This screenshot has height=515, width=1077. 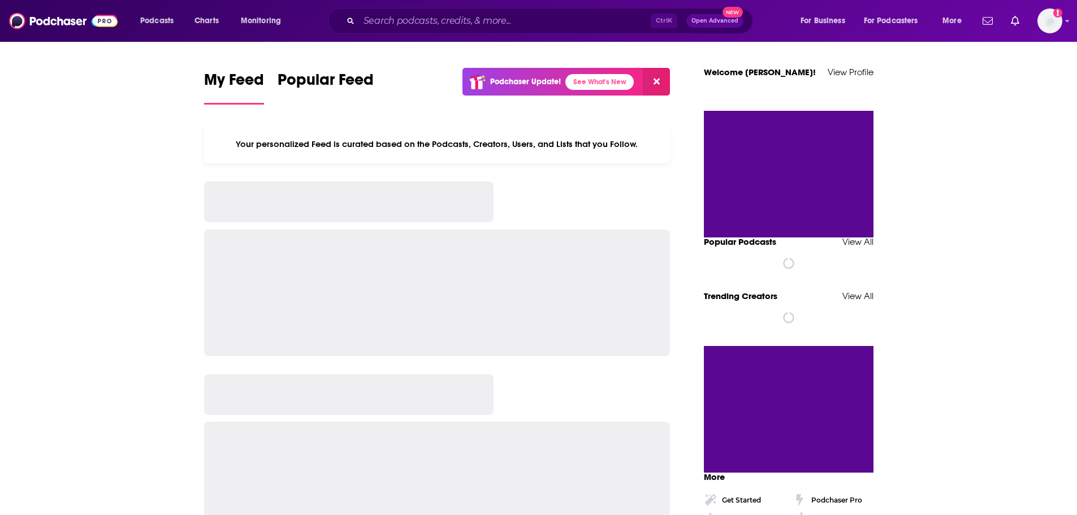 I want to click on span: Logged in as gracewagner, so click(x=1050, y=21).